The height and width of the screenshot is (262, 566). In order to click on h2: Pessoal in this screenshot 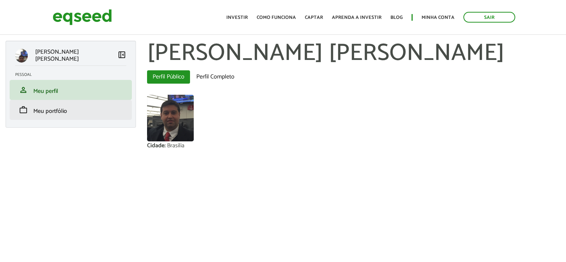, I will do `click(73, 75)`.